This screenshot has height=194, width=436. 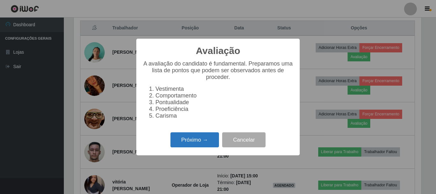 What do you see at coordinates (218, 51) in the screenshot?
I see `h2: Avaliação` at bounding box center [218, 51].